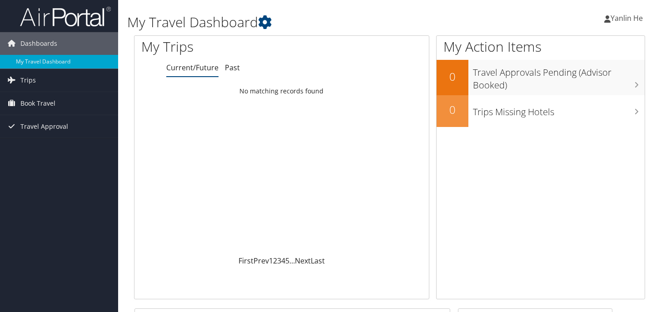  Describe the element at coordinates (628, 18) in the screenshot. I see `a: Yanlin He` at that location.